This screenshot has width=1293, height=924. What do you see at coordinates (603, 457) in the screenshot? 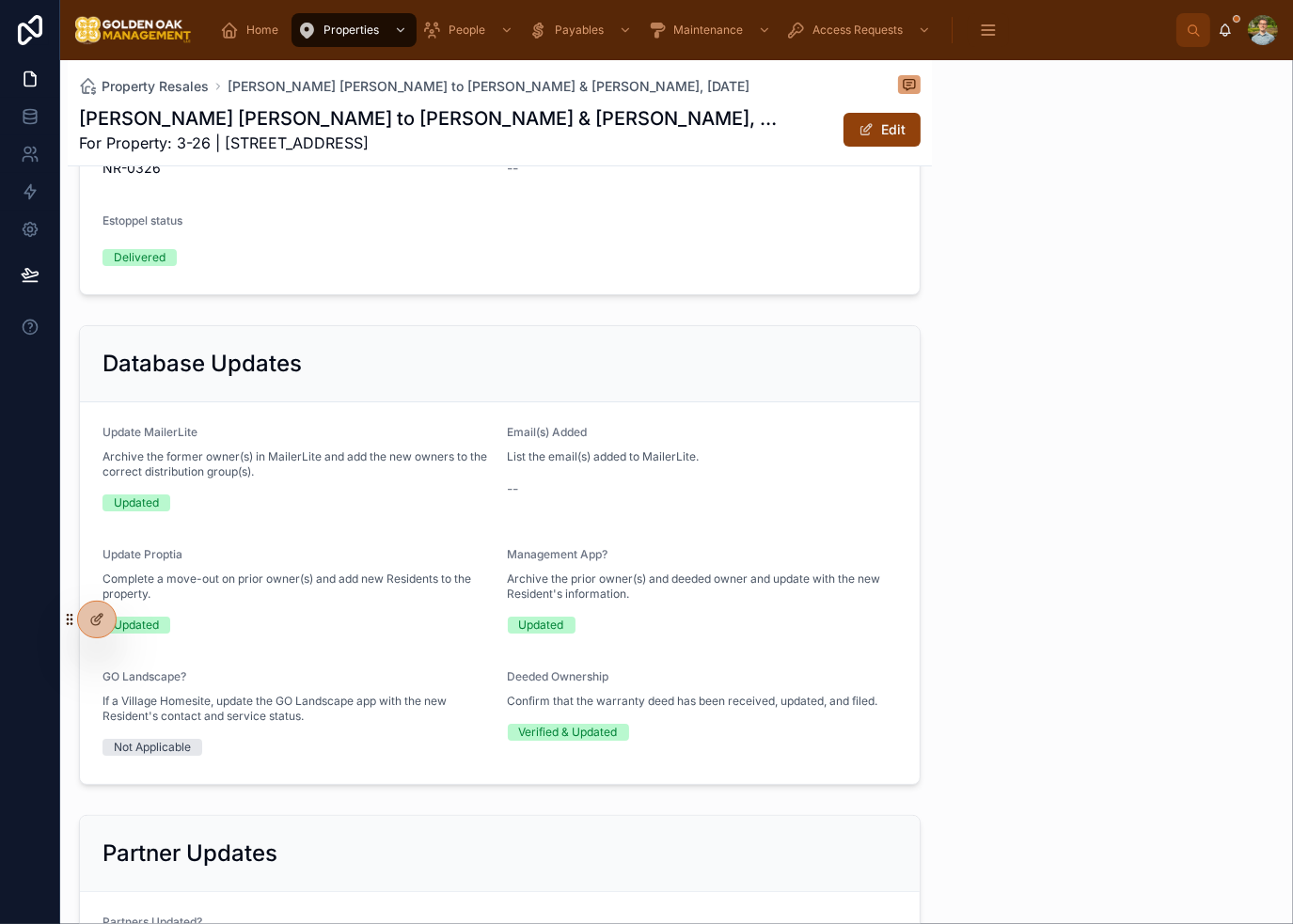
I see `span: List the email(s) added to MailerLite.` at bounding box center [603, 457].